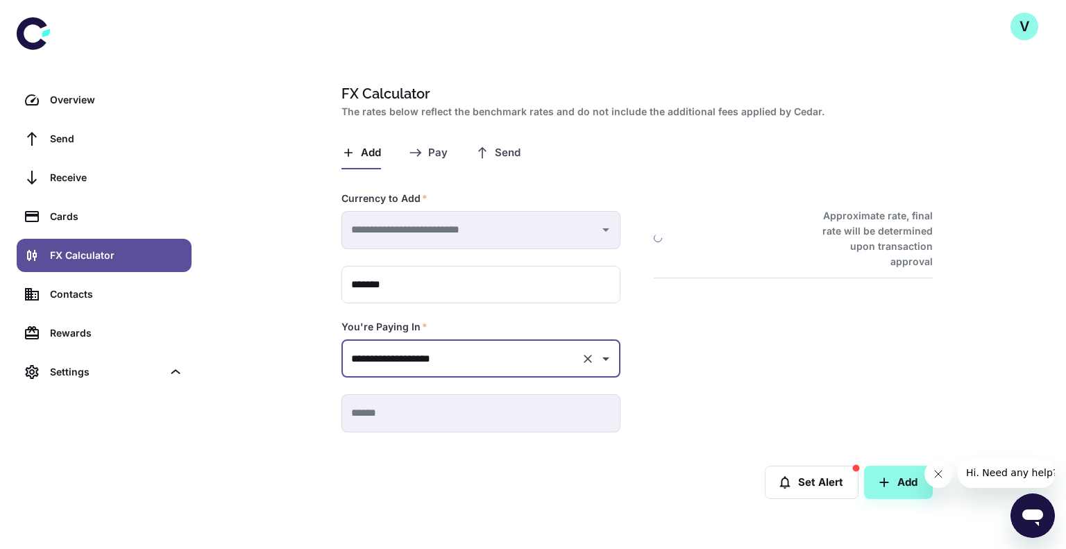 Image resolution: width=1066 pixels, height=549 pixels. Describe the element at coordinates (385, 199) in the screenshot. I see `label: Currency to Add` at that location.